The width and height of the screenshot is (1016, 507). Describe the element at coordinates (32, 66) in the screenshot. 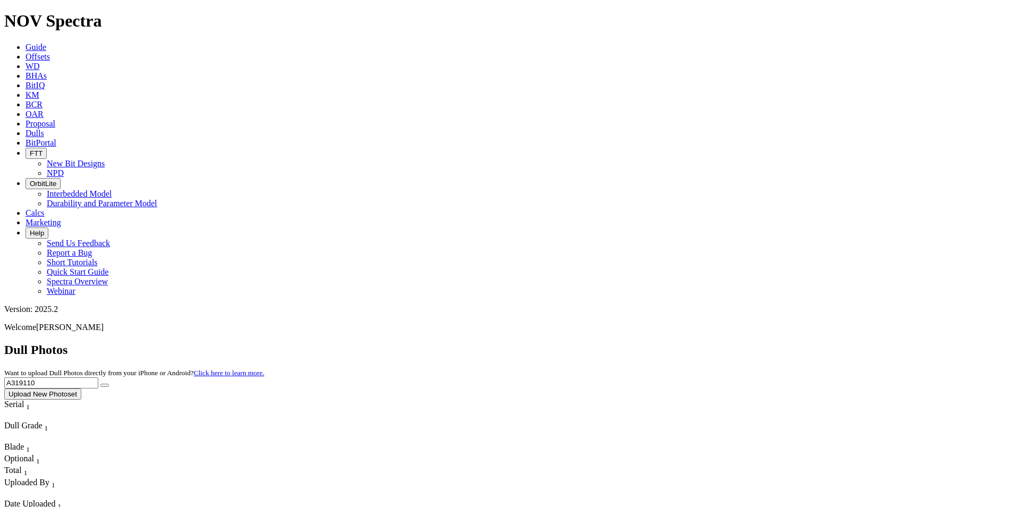

I see `span: WD` at that location.